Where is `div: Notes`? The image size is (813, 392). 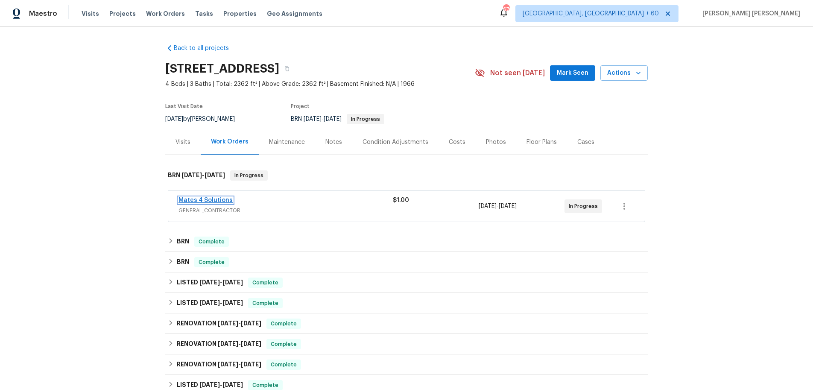 div: Notes is located at coordinates (334, 142).